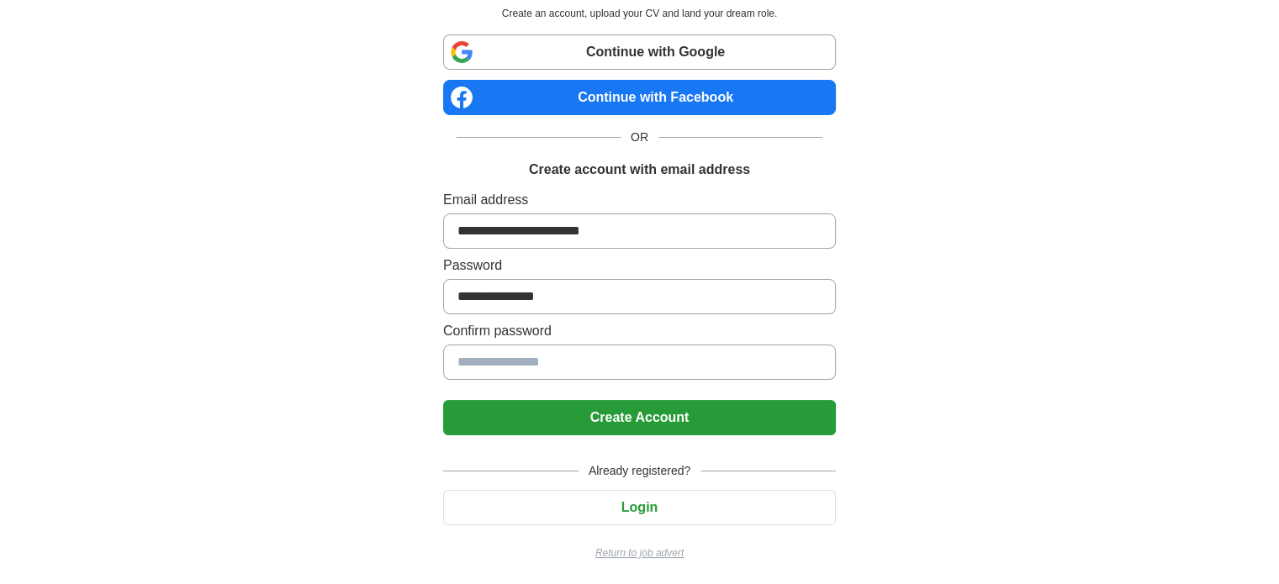  What do you see at coordinates (639, 13) in the screenshot?
I see `p: Create an account, upload your CV and land your dream role.` at bounding box center [639, 13].